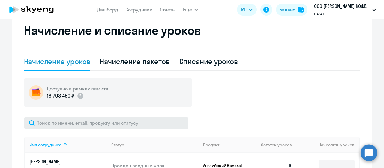 The width and height of the screenshot is (384, 168). I want to click on a: Балансbalance, so click(292, 10).